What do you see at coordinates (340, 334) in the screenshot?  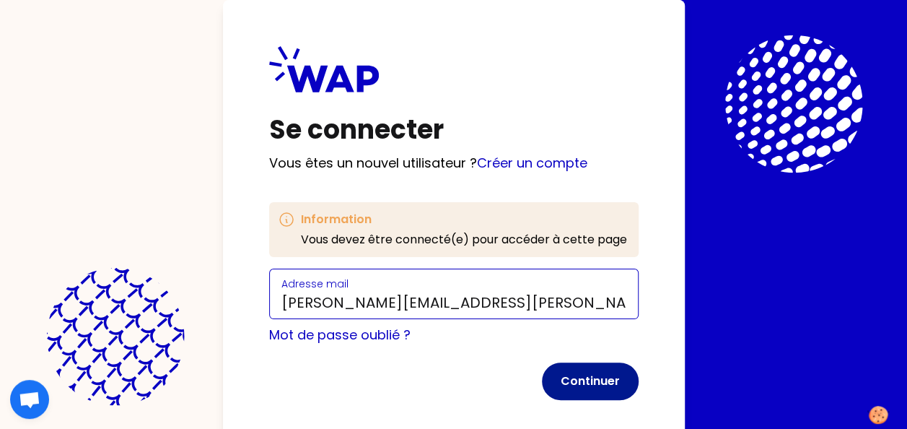 I see `a: Mot de passe oublié ?` at bounding box center [340, 334].